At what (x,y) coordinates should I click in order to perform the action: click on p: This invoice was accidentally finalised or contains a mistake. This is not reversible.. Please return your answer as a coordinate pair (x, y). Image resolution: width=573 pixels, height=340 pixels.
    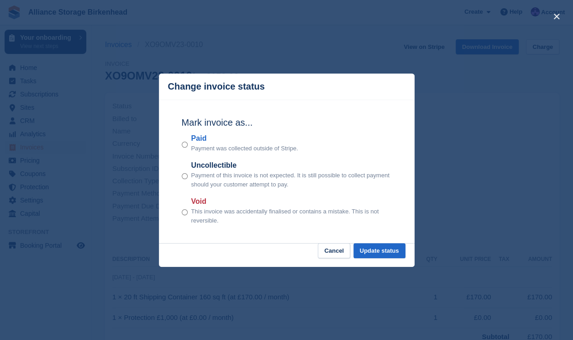
    Looking at the image, I should click on (292, 216).